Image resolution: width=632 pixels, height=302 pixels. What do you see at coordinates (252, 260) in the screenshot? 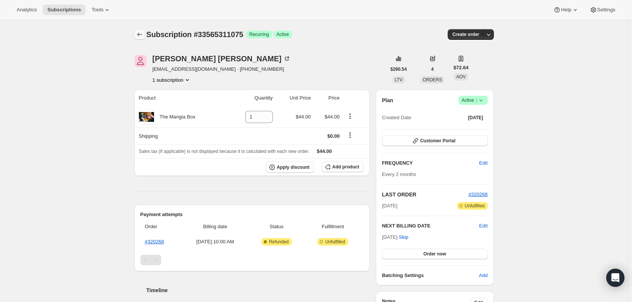
I see `nav: Pagination` at bounding box center [252, 260].